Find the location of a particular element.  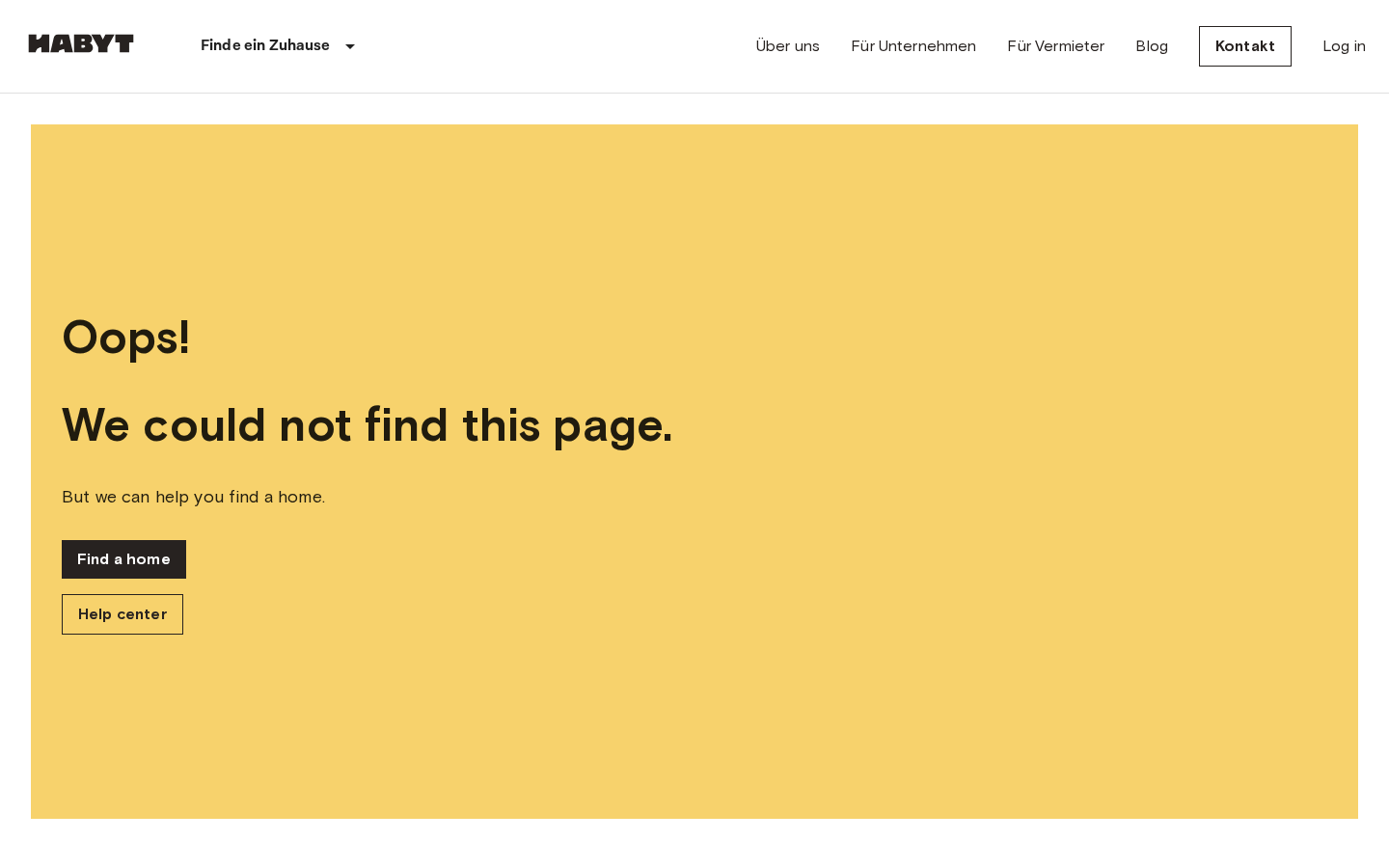

a: Blog is located at coordinates (1152, 46).